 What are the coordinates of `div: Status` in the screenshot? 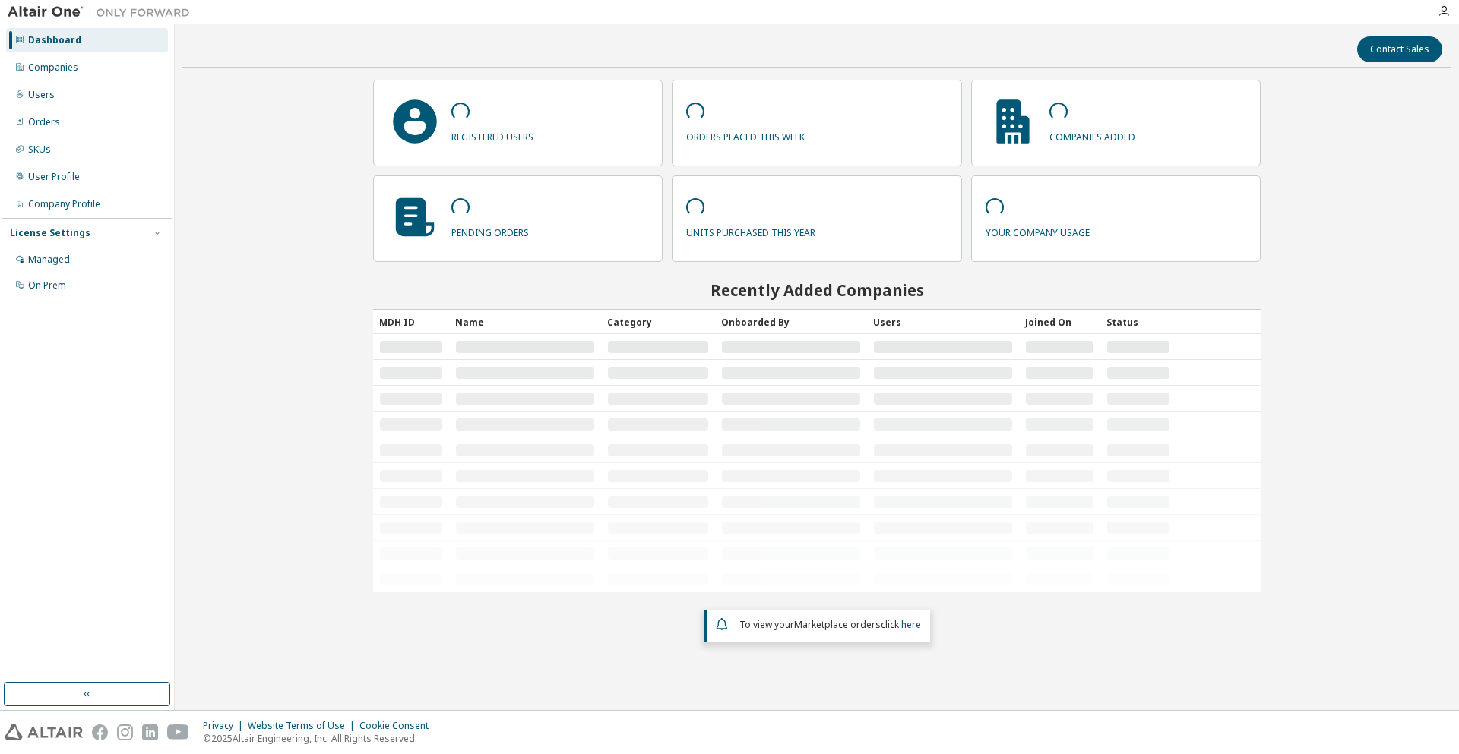 It's located at (1138, 322).